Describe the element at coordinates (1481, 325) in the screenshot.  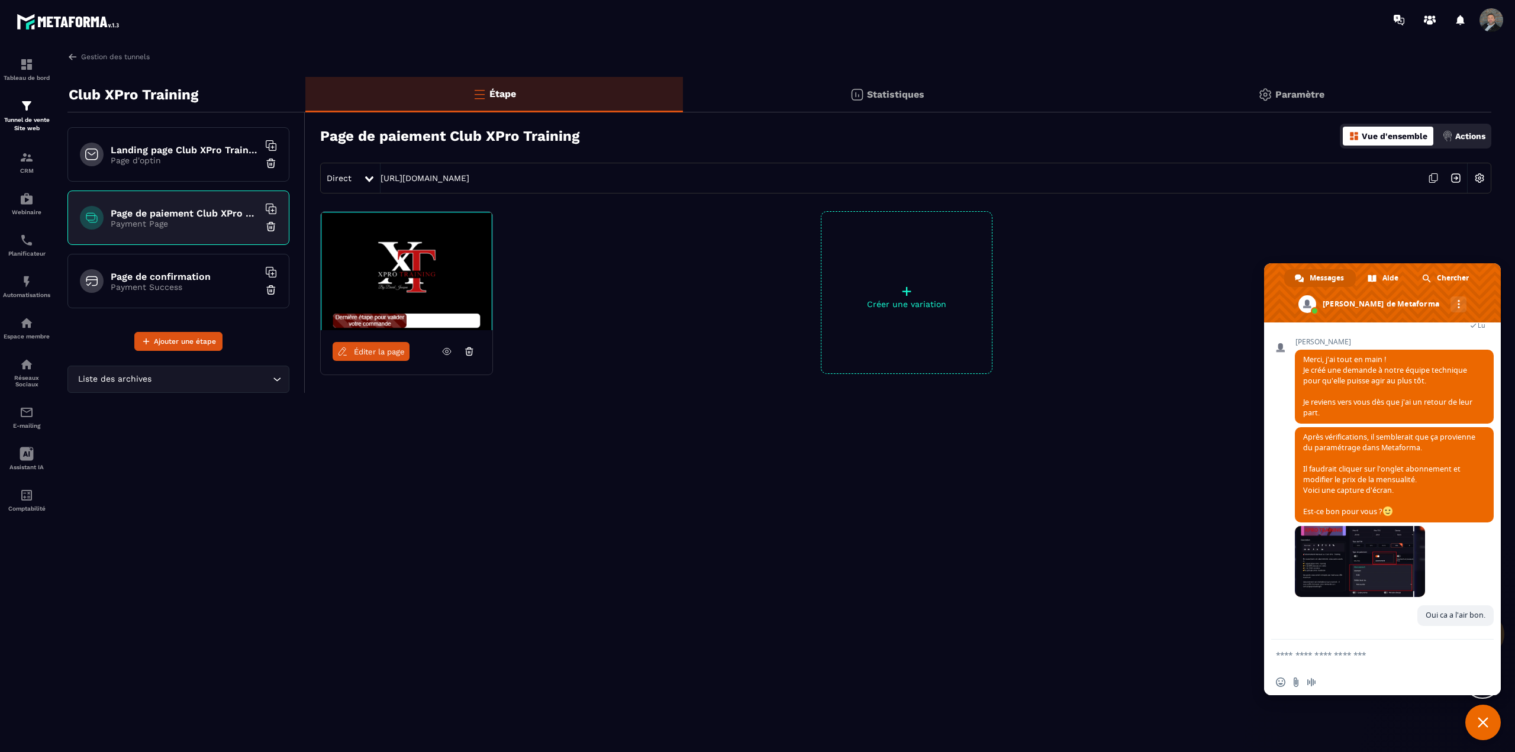
I see `span: Lu` at that location.